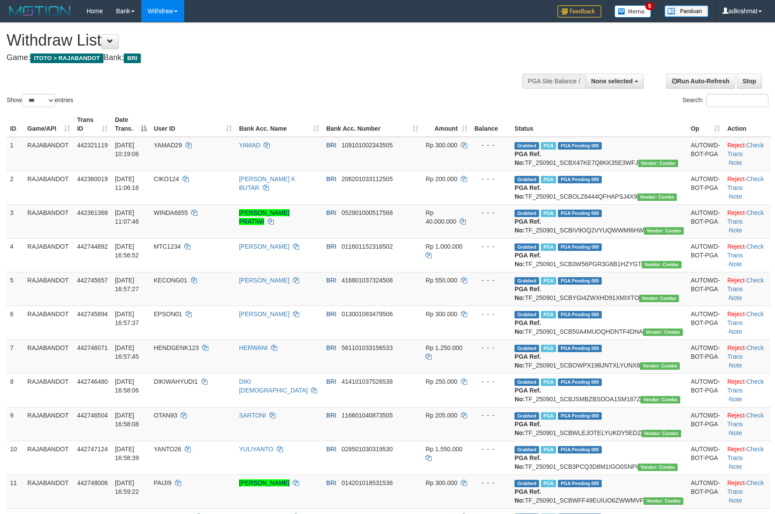 The image size is (775, 514). What do you see at coordinates (93, 213) in the screenshot?
I see `span: 442361368` at bounding box center [93, 213].